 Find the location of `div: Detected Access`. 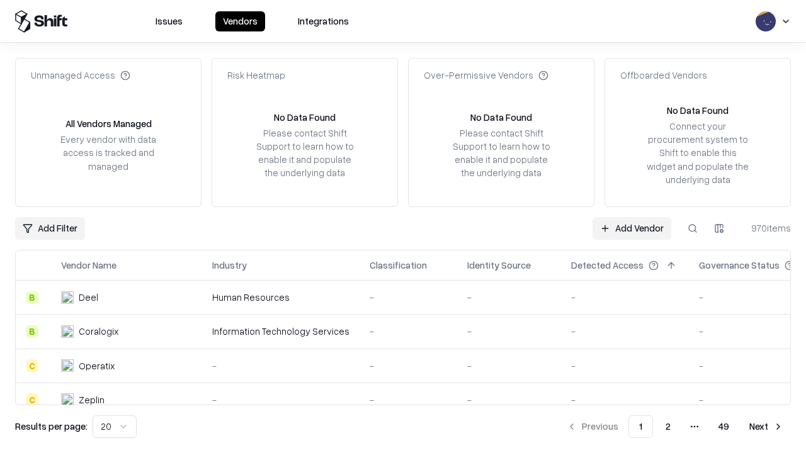

div: Detected Access is located at coordinates (607, 265).